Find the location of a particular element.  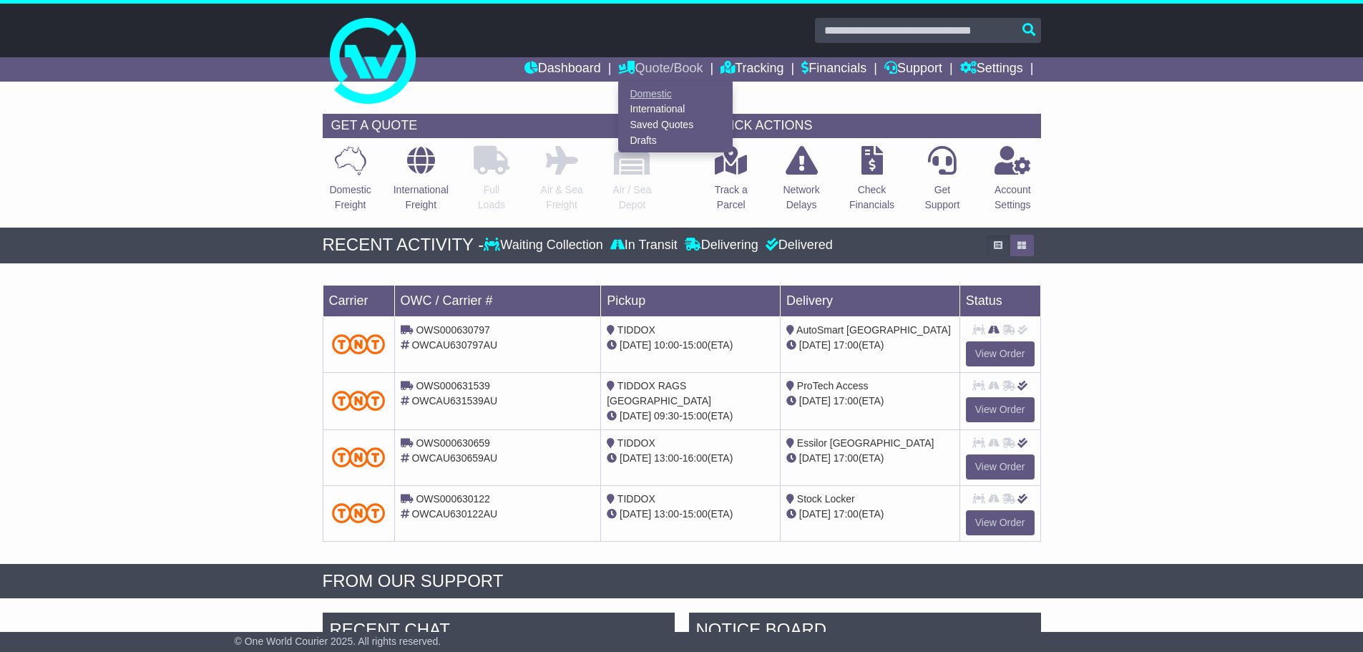

td: Pickup is located at coordinates (690, 300).